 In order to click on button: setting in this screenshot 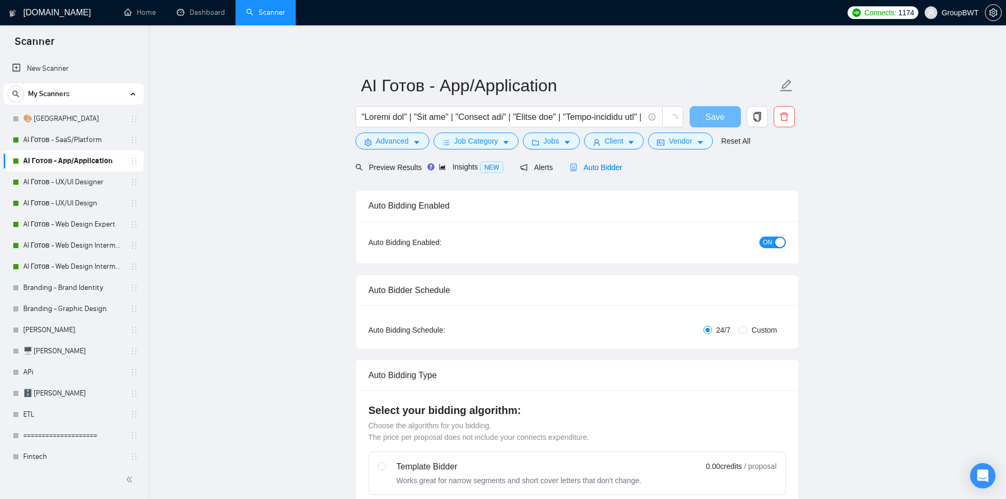, I will do `click(993, 13)`.